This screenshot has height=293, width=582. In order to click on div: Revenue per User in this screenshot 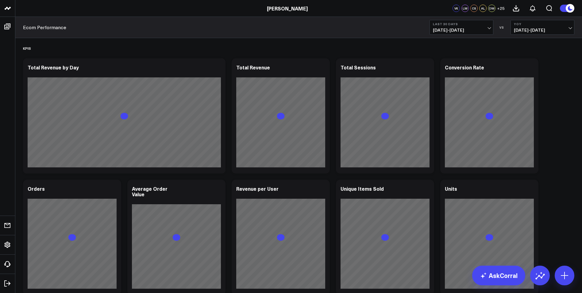, I will do `click(258, 189)`.